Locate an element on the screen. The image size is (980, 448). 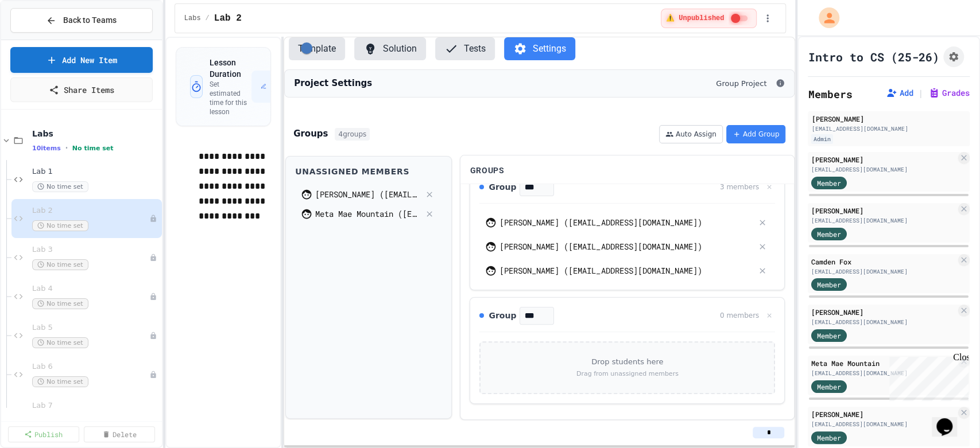
button: Add is located at coordinates (899, 93).